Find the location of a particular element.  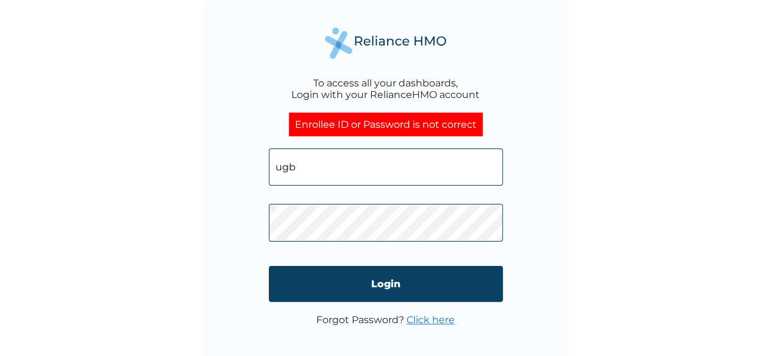

input: Login is located at coordinates (386, 284).